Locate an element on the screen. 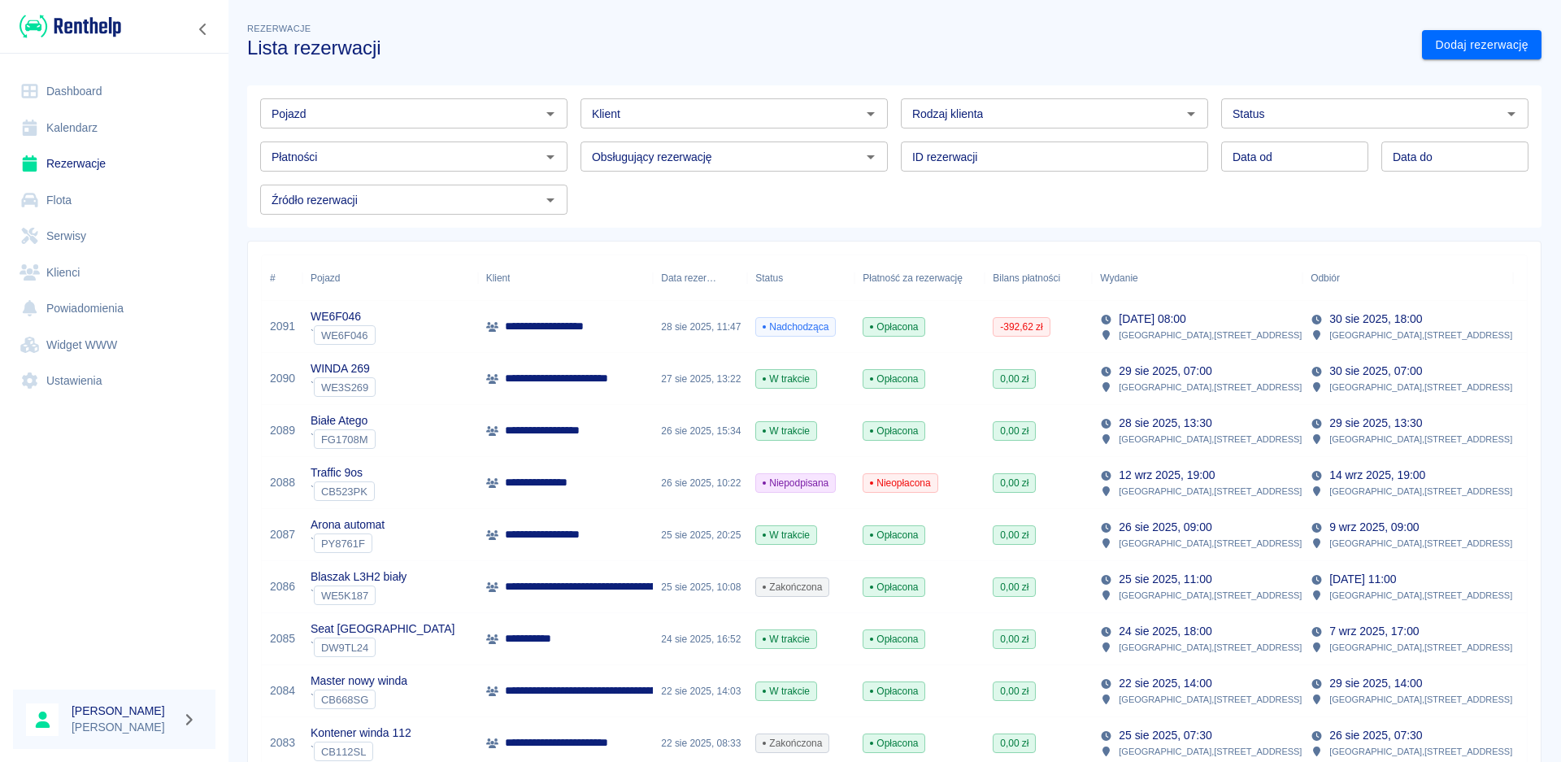  span: PY8761F is located at coordinates (343, 543).